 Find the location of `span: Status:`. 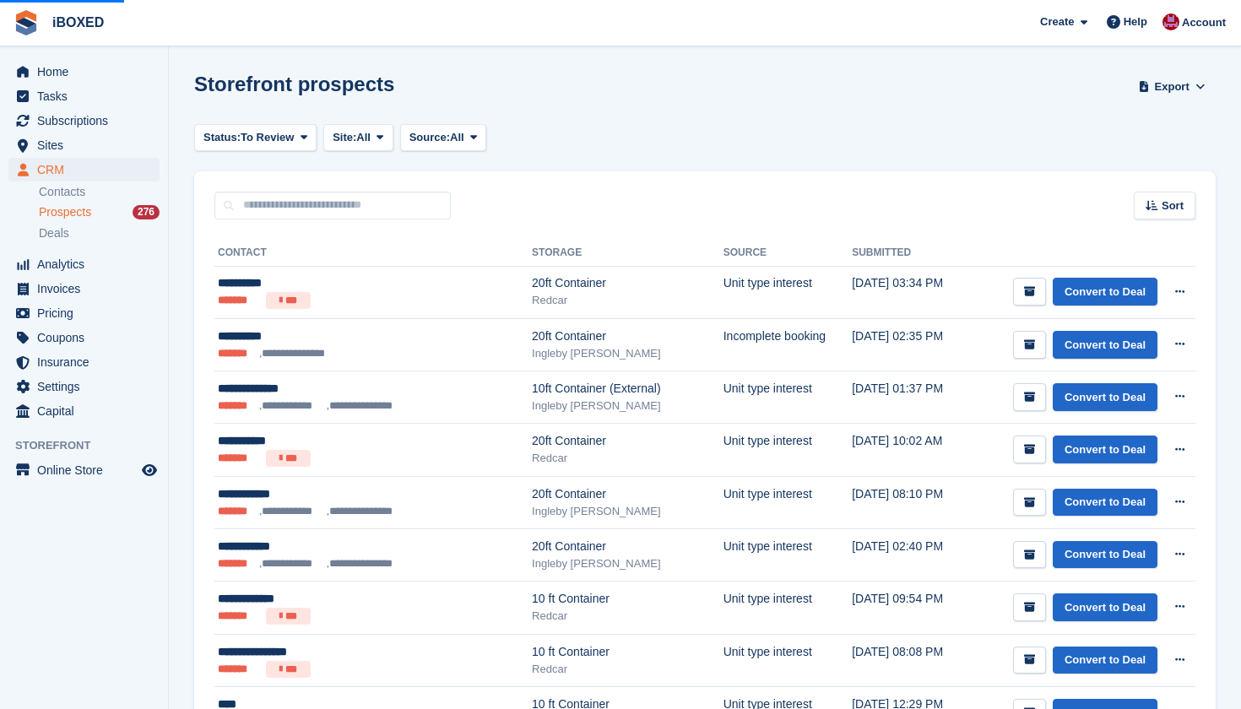

span: Status: is located at coordinates (222, 138).